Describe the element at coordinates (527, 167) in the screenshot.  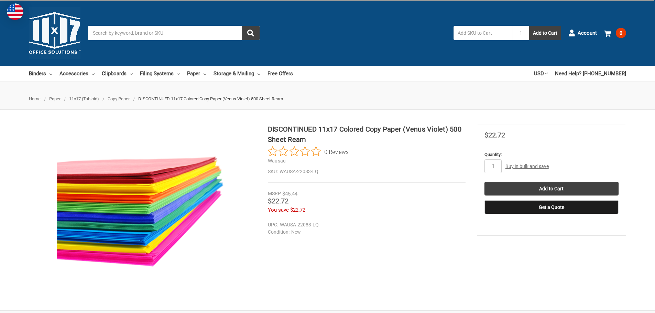
I see `a: Buy in bulk and save` at that location.